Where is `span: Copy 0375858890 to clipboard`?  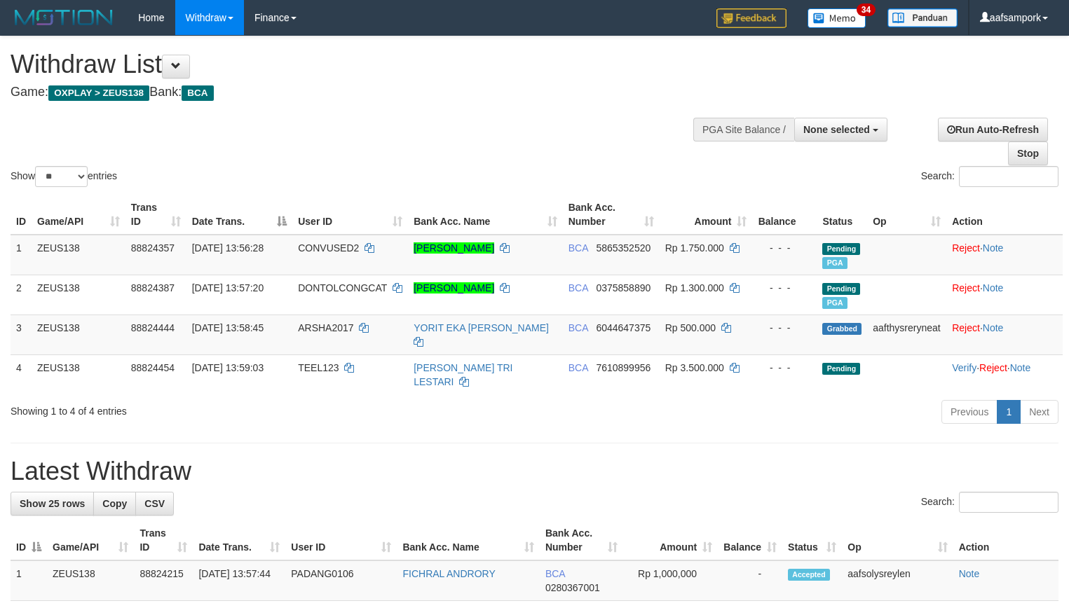
span: Copy 0375858890 to clipboard is located at coordinates (623, 288).